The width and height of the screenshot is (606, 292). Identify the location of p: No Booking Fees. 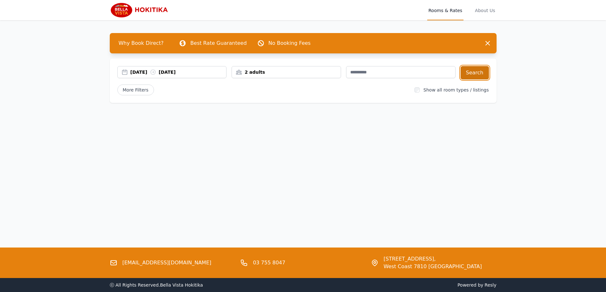
(289, 43).